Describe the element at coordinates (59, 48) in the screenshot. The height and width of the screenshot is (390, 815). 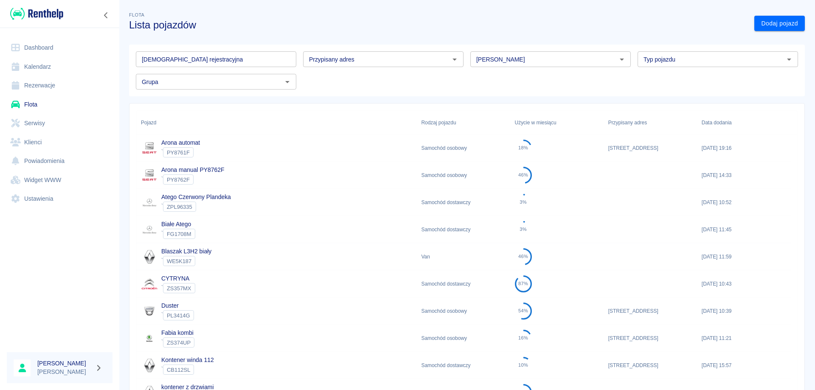
I see `a: Dashboard` at that location.